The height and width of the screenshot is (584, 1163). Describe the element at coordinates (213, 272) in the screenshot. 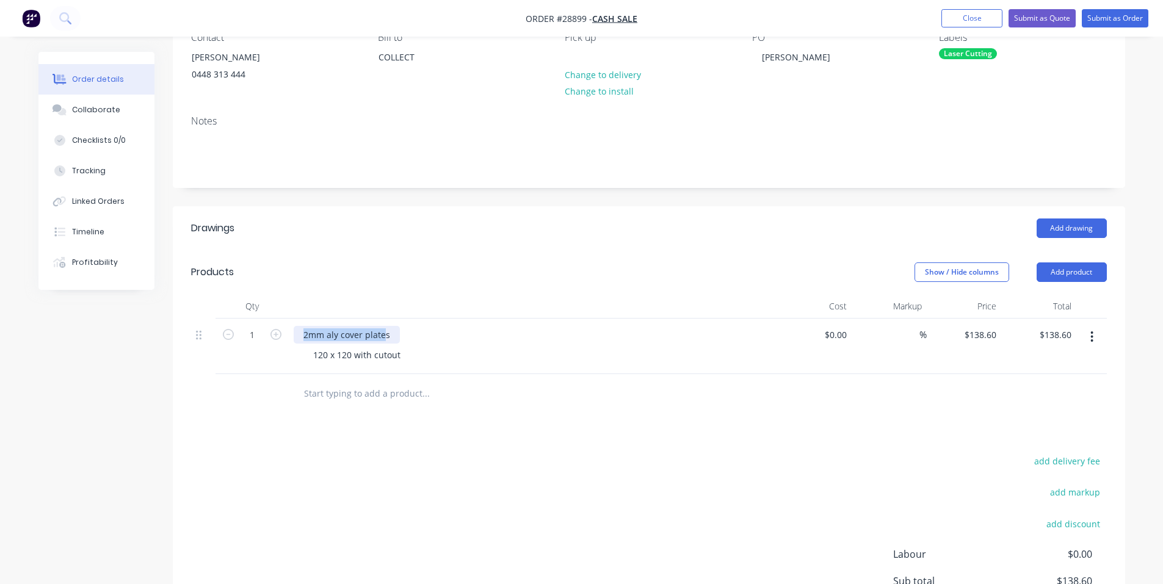

I see `div: Products` at that location.